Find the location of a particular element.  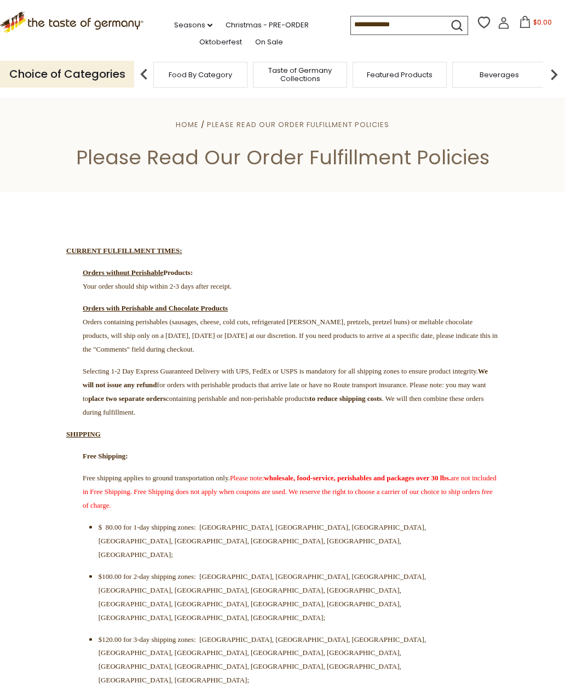

span: Home is located at coordinates (187, 124).